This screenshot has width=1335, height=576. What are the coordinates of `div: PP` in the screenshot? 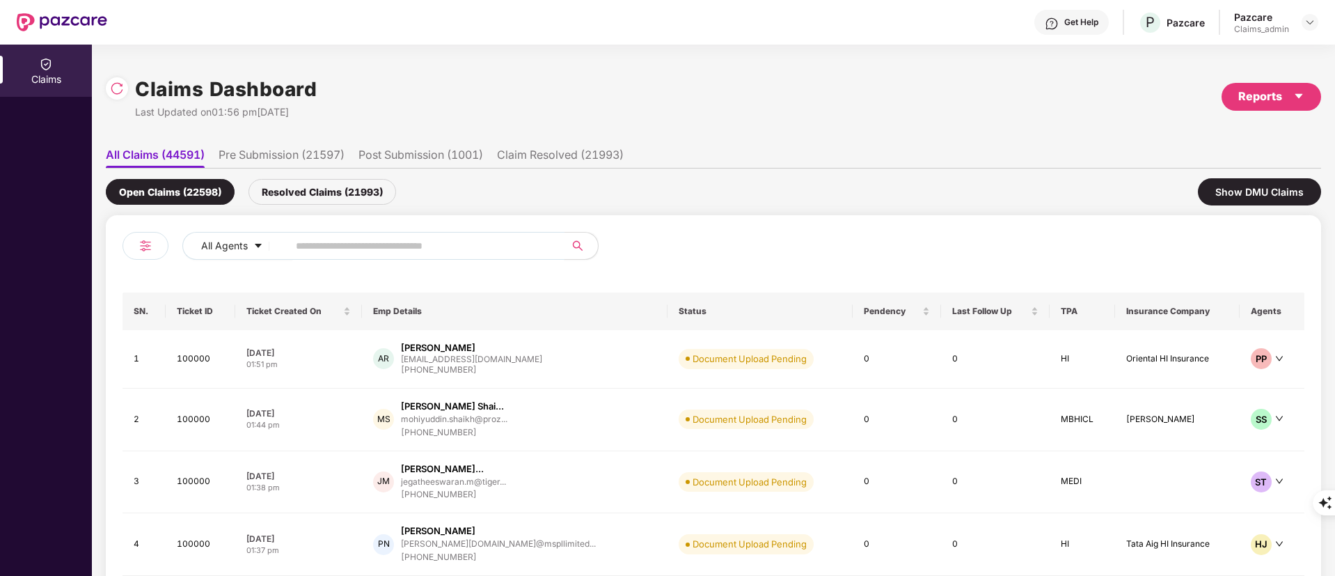 It's located at (1261, 358).